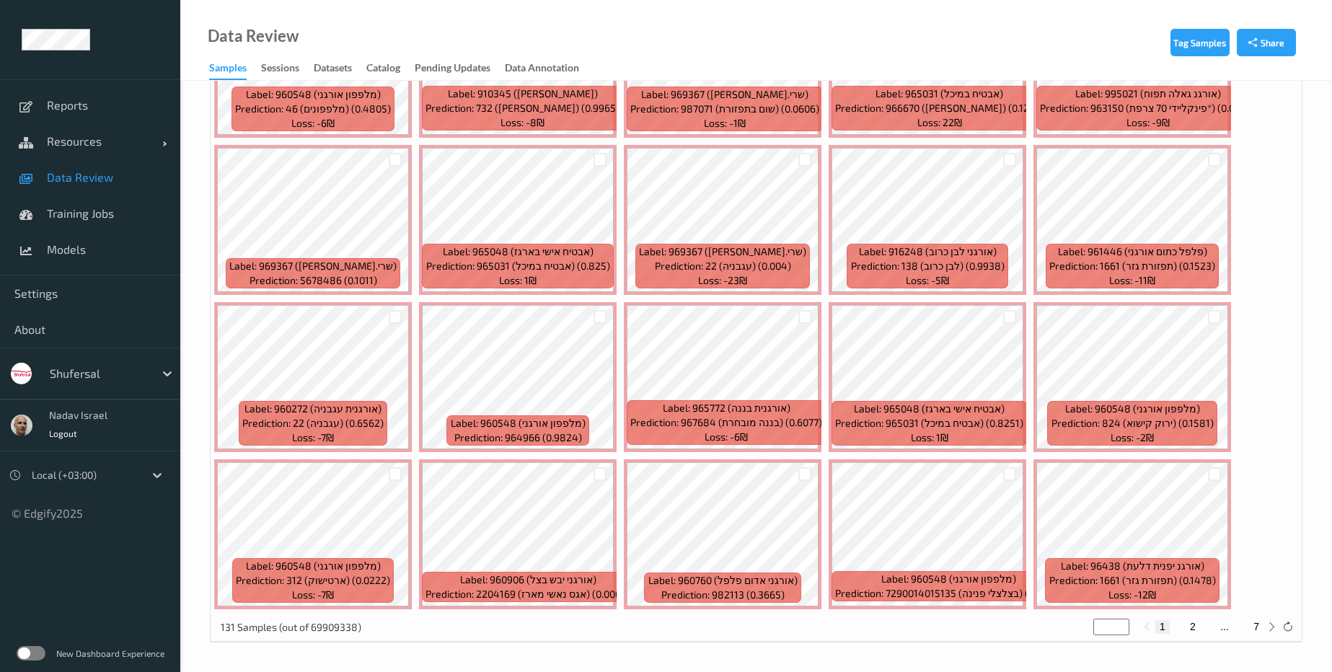  What do you see at coordinates (1267, 43) in the screenshot?
I see `button: Share` at bounding box center [1267, 43].